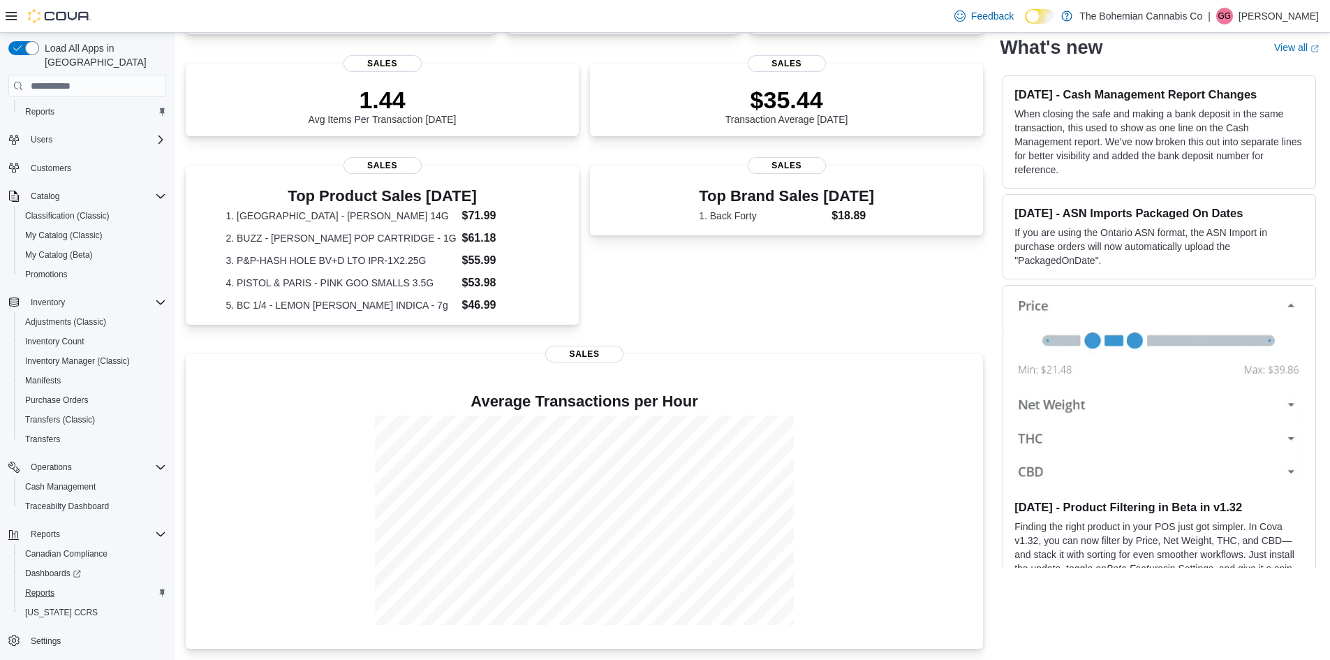 The height and width of the screenshot is (660, 1330). What do you see at coordinates (66, 322) in the screenshot?
I see `a: Adjustments (Classic)` at bounding box center [66, 322].